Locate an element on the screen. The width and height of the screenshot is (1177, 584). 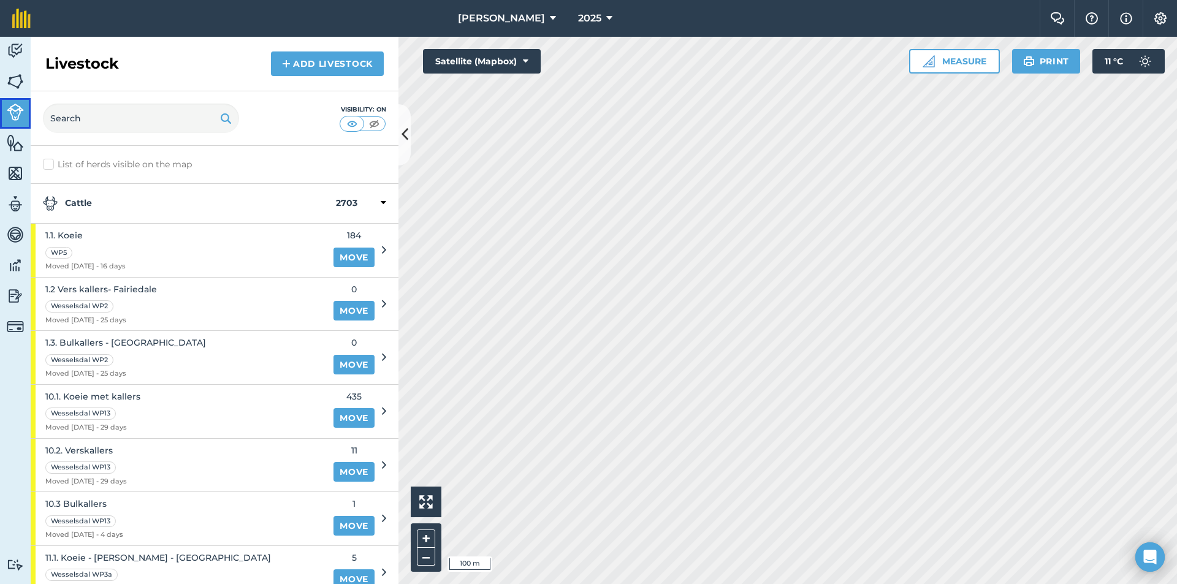
a: Add Livestock is located at coordinates (327, 64).